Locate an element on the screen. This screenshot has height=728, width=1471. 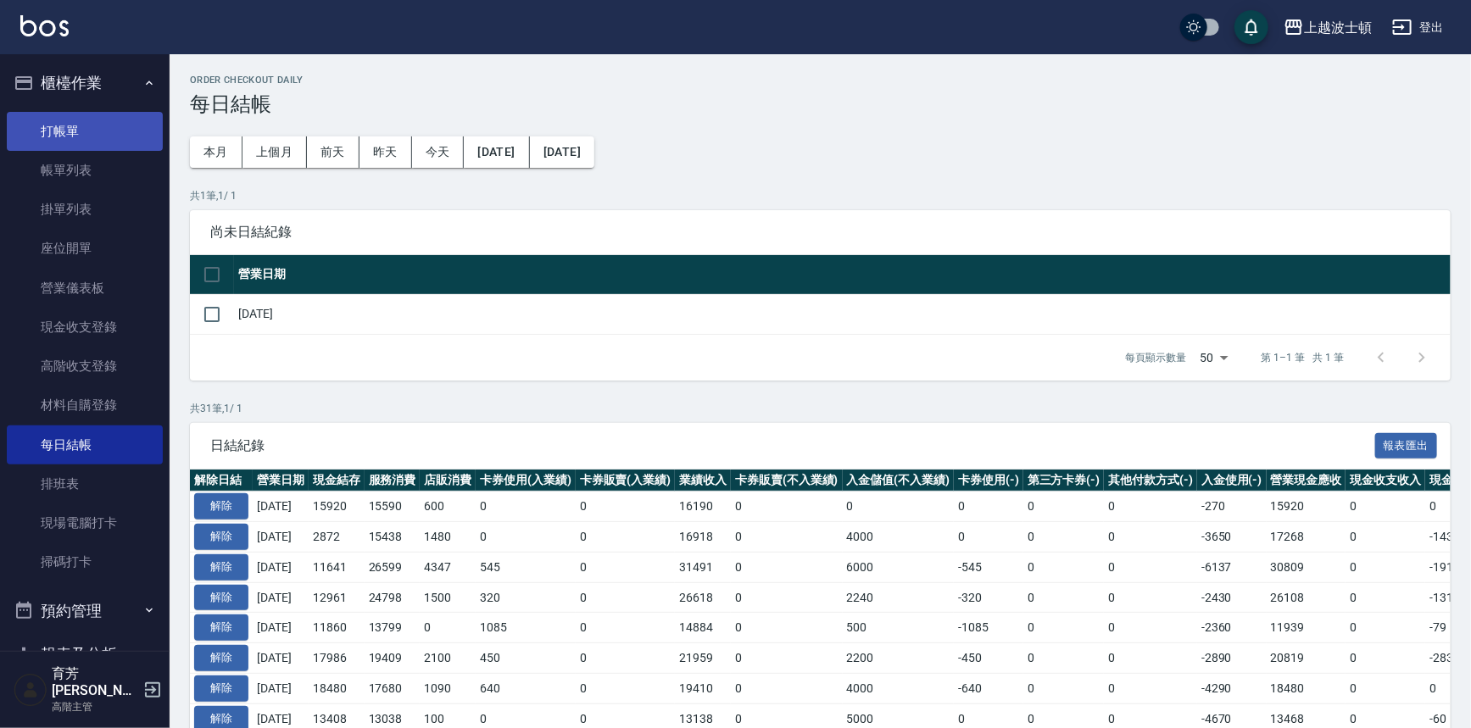
td: 1480 is located at coordinates (448, 538).